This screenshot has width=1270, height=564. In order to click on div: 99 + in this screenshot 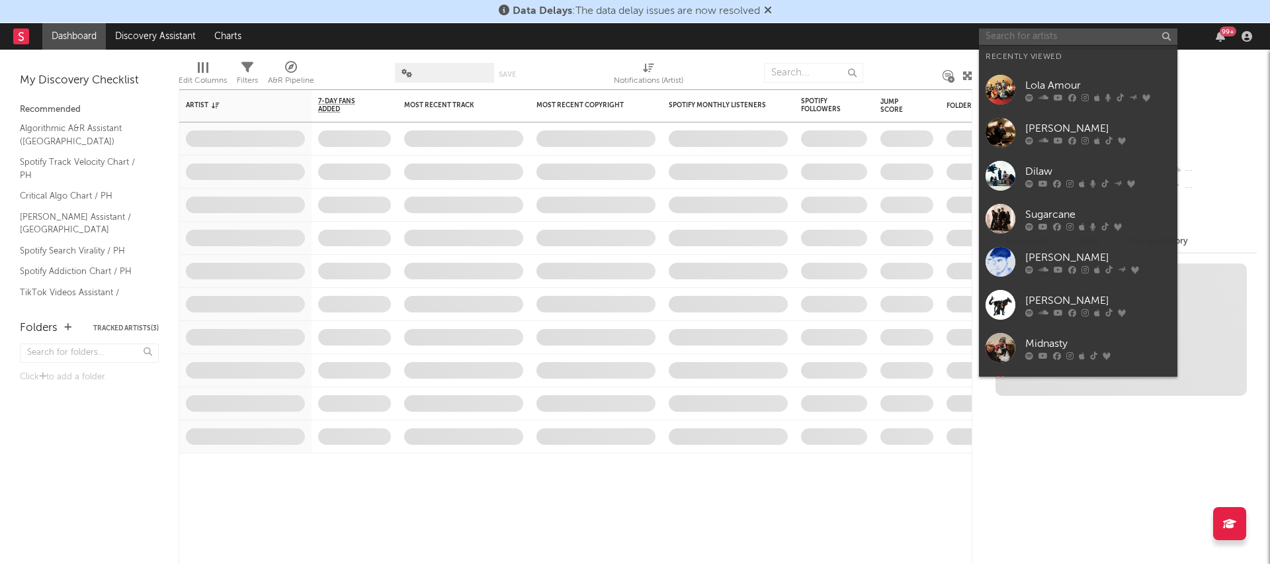, I will do `click(1228, 31)`.